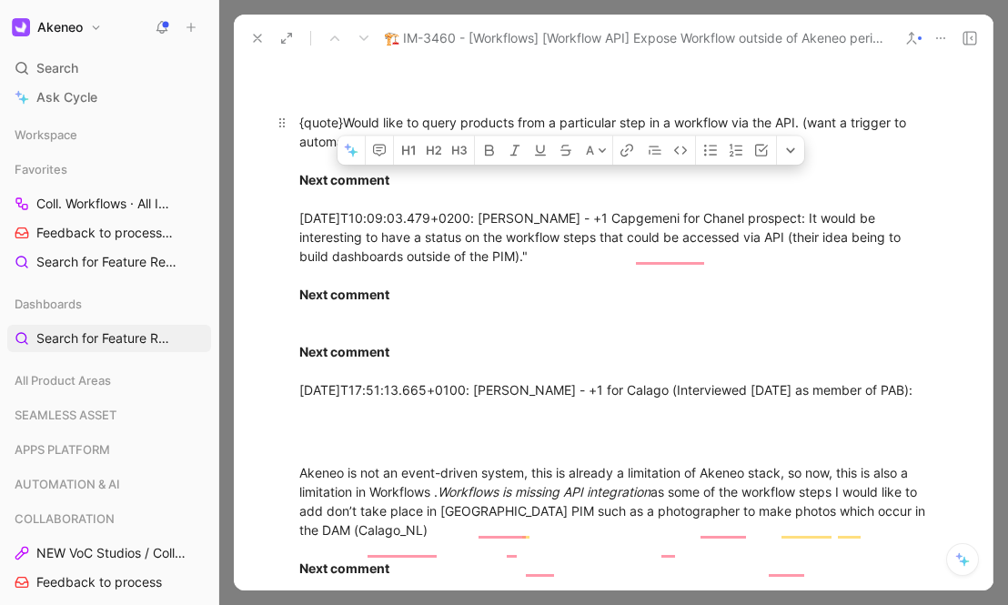  I want to click on span: Dashboards, so click(48, 304).